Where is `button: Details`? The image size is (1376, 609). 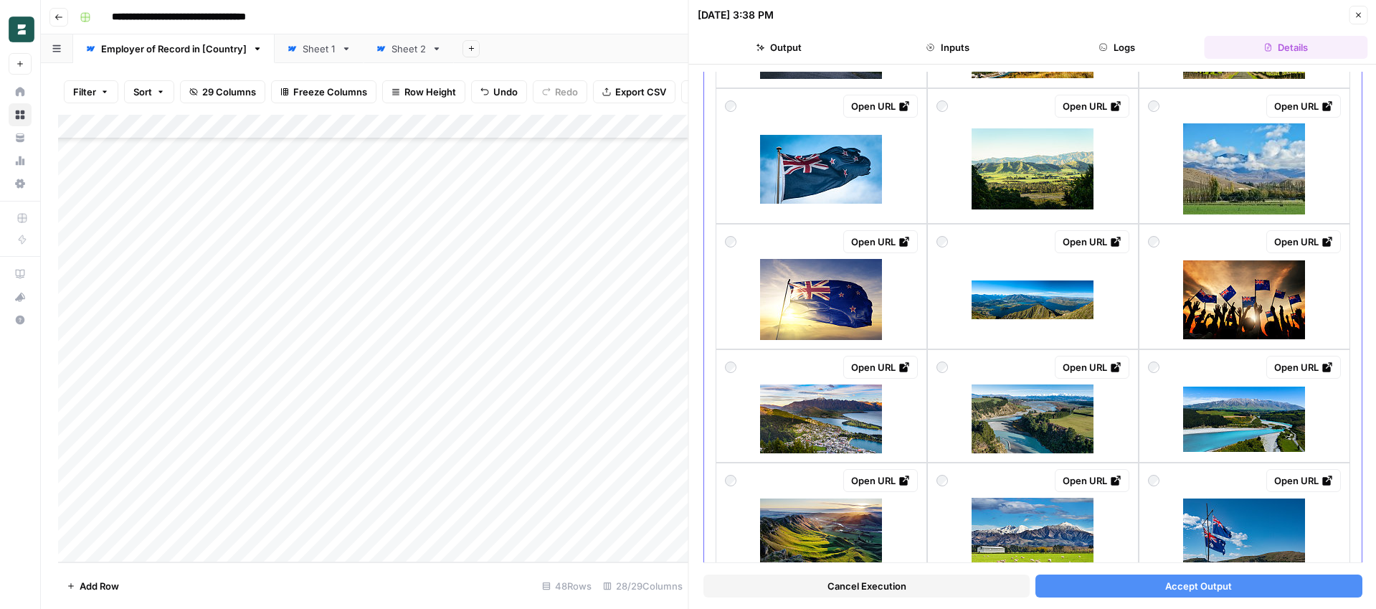
button: Details is located at coordinates (1286, 47).